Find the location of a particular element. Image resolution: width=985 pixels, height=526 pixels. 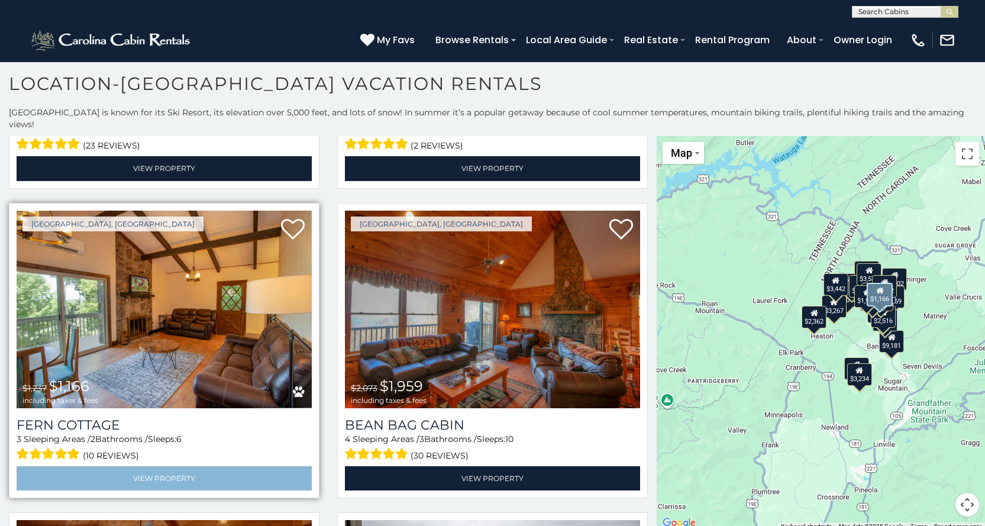

span: $1,166 is located at coordinates (69, 386).